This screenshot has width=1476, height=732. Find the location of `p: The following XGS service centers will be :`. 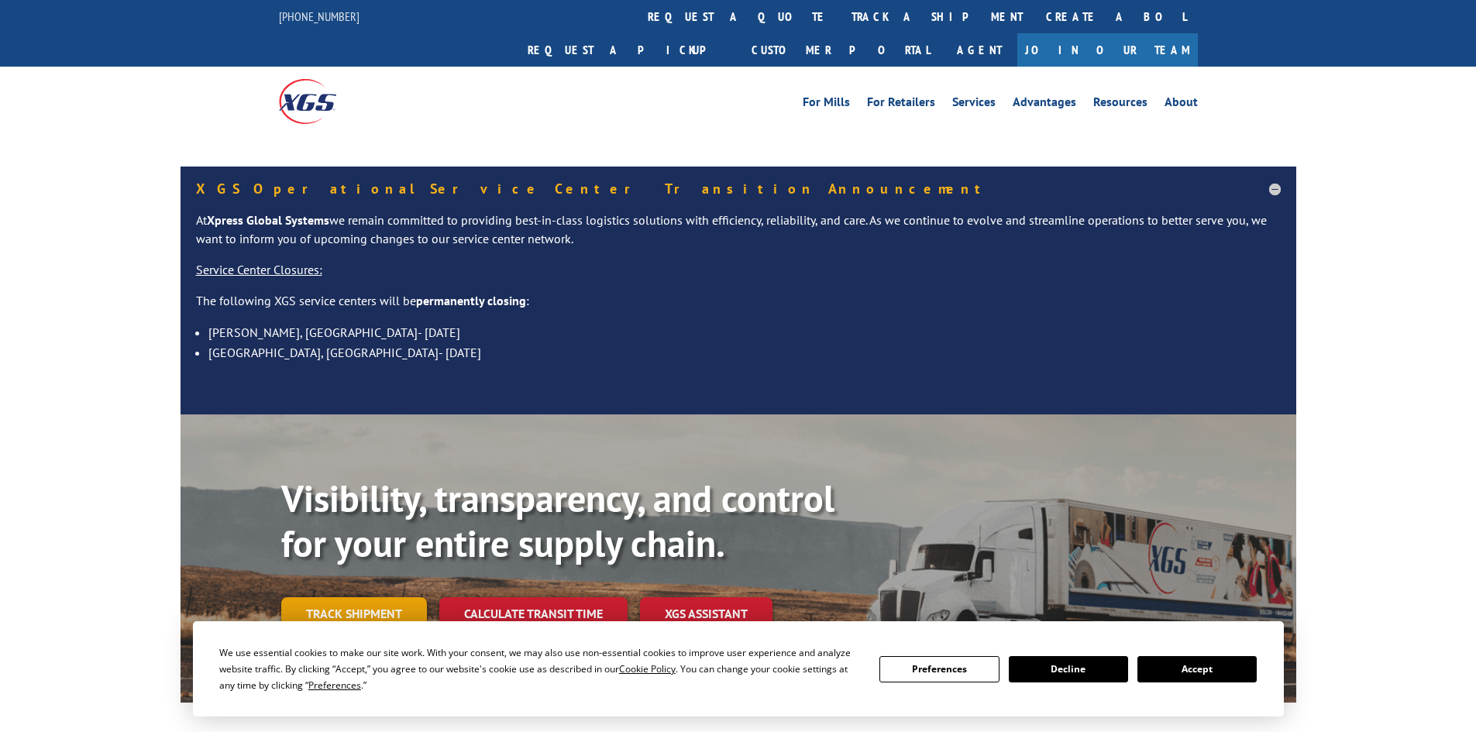

p: The following XGS service centers will be : is located at coordinates (738, 308).